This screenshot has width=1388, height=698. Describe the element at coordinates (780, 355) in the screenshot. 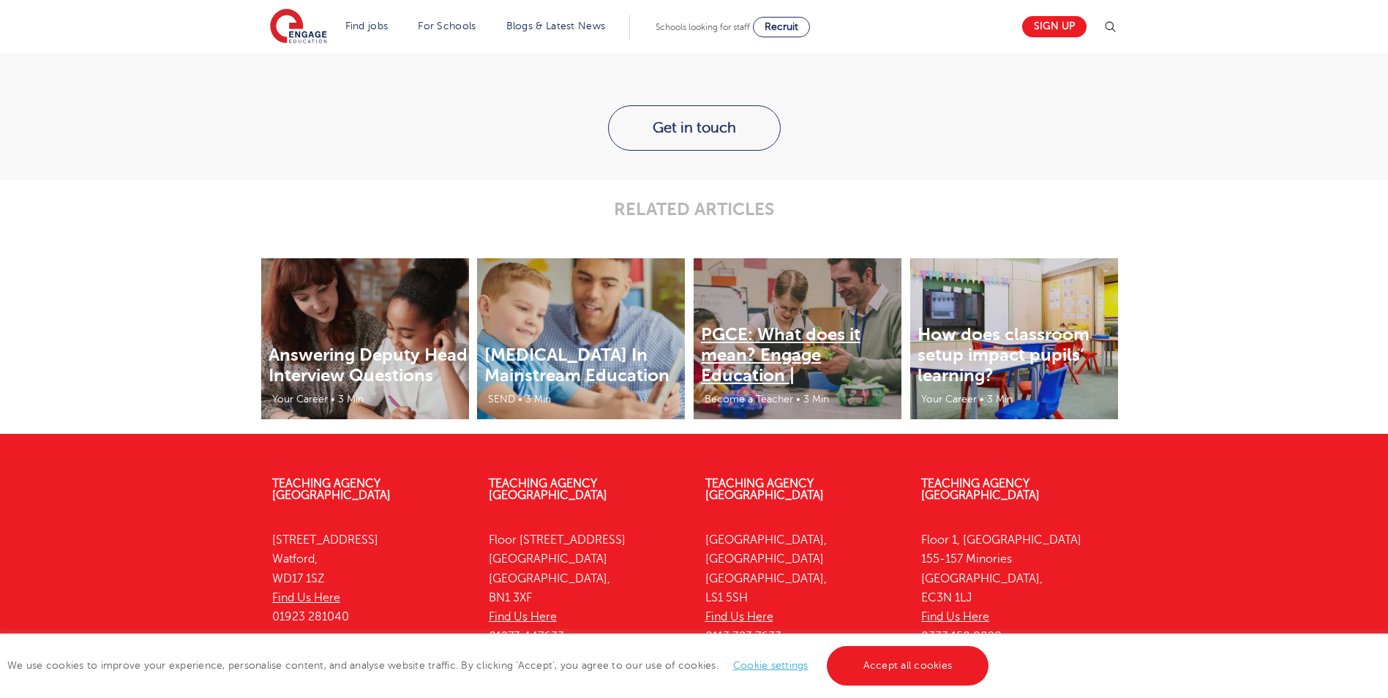

I see `a: PGCE: What does it mean? Engage Education |` at that location.